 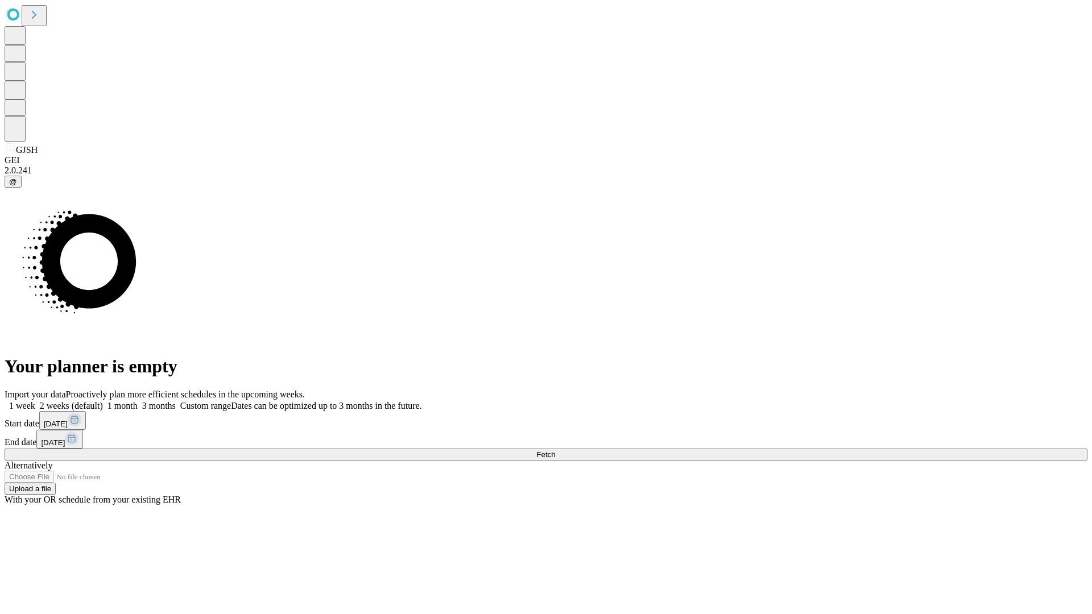 What do you see at coordinates (546, 420) in the screenshot?
I see `div: Start date` at bounding box center [546, 420].